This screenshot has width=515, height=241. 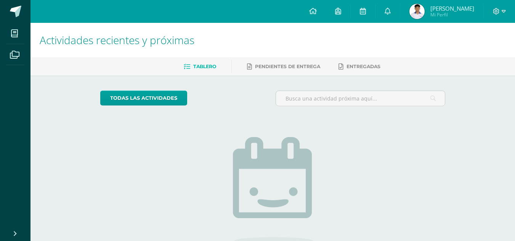 What do you see at coordinates (359, 67) in the screenshot?
I see `a: Entregadas` at bounding box center [359, 67].